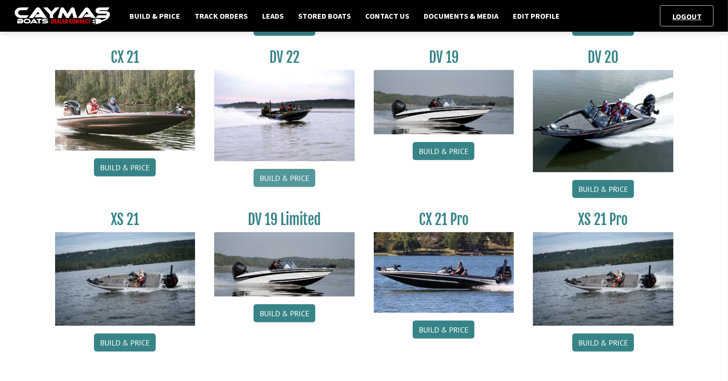 The image size is (728, 381). What do you see at coordinates (325, 16) in the screenshot?
I see `a: Stored Boats` at bounding box center [325, 16].